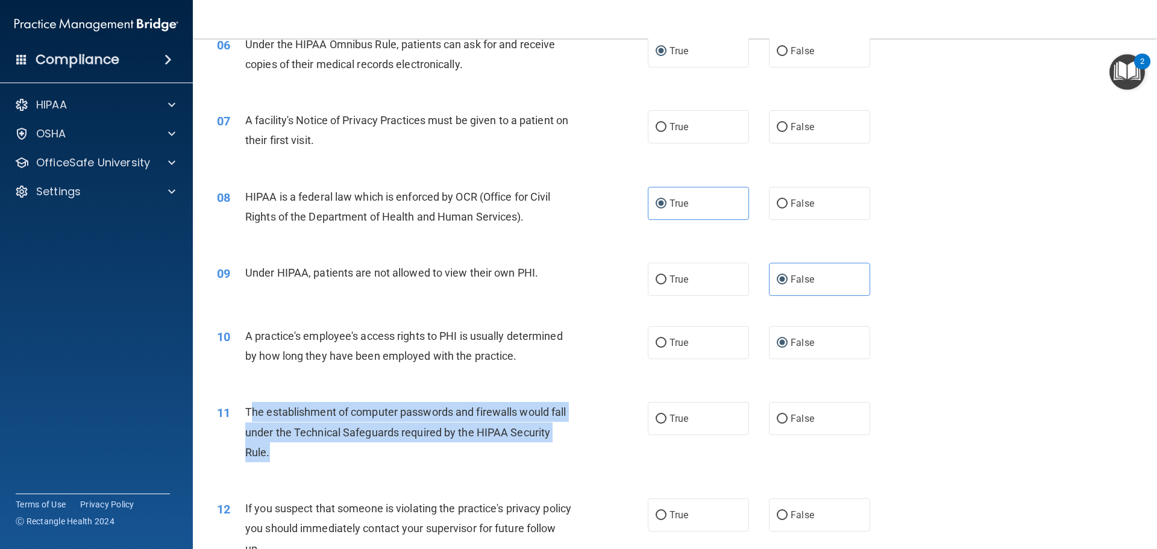 The height and width of the screenshot is (549, 1157). What do you see at coordinates (224, 337) in the screenshot?
I see `span: 10` at bounding box center [224, 337].